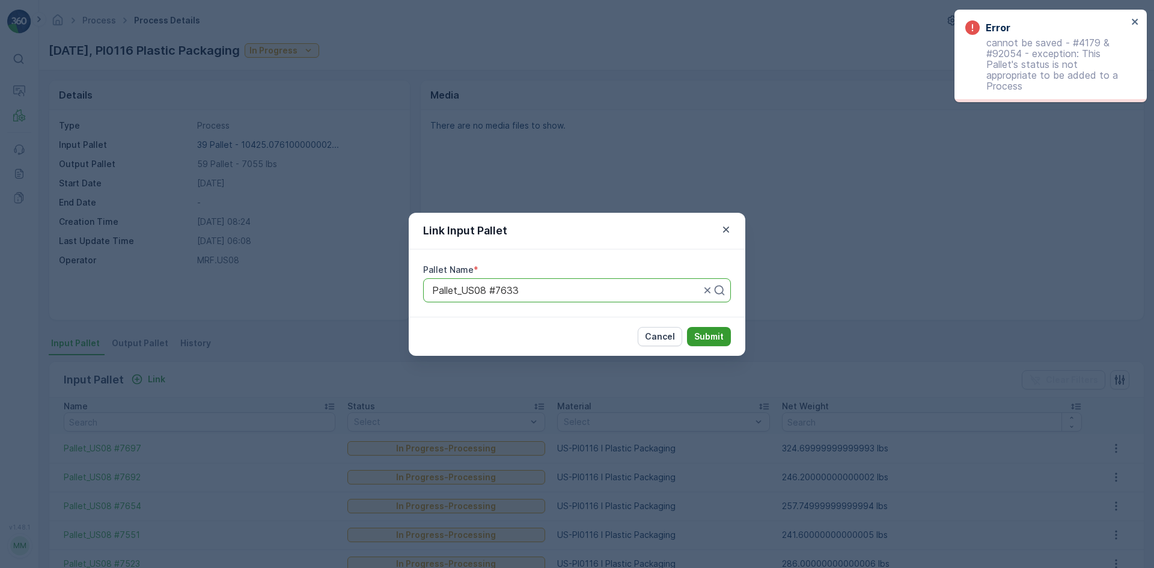 This screenshot has width=1154, height=568. Describe the element at coordinates (998, 28) in the screenshot. I see `h3: Error` at that location.